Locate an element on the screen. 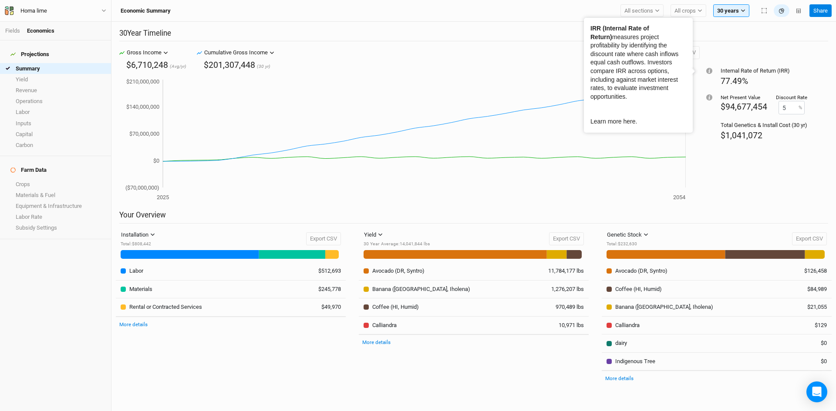 The height and width of the screenshot is (411, 836). td: $49,970 is located at coordinates (323, 308).